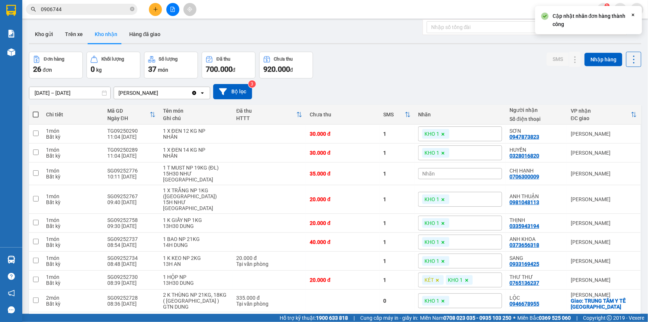 The height and width of the screenshot is (322, 648). I want to click on strong: 0708 023 035 - 0935 103 250, so click(477, 317).